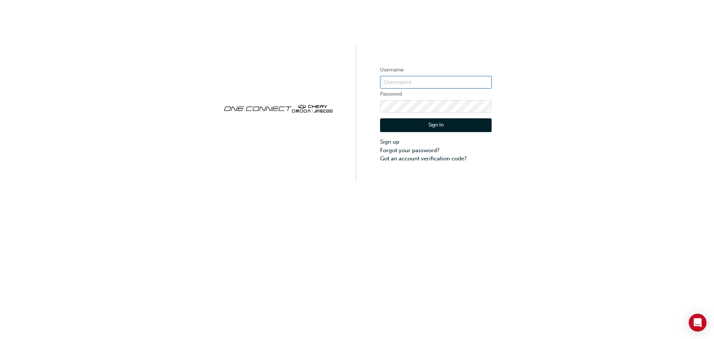 The image size is (714, 339). Describe the element at coordinates (436, 82) in the screenshot. I see `input: Username` at that location.